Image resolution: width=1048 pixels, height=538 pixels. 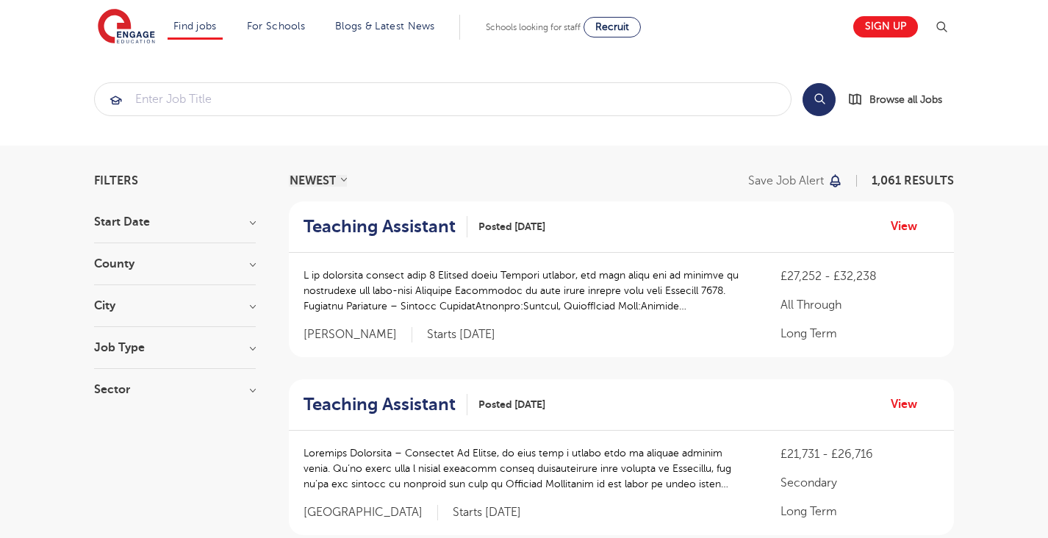 What do you see at coordinates (175, 306) in the screenshot?
I see `h3: City` at bounding box center [175, 306].